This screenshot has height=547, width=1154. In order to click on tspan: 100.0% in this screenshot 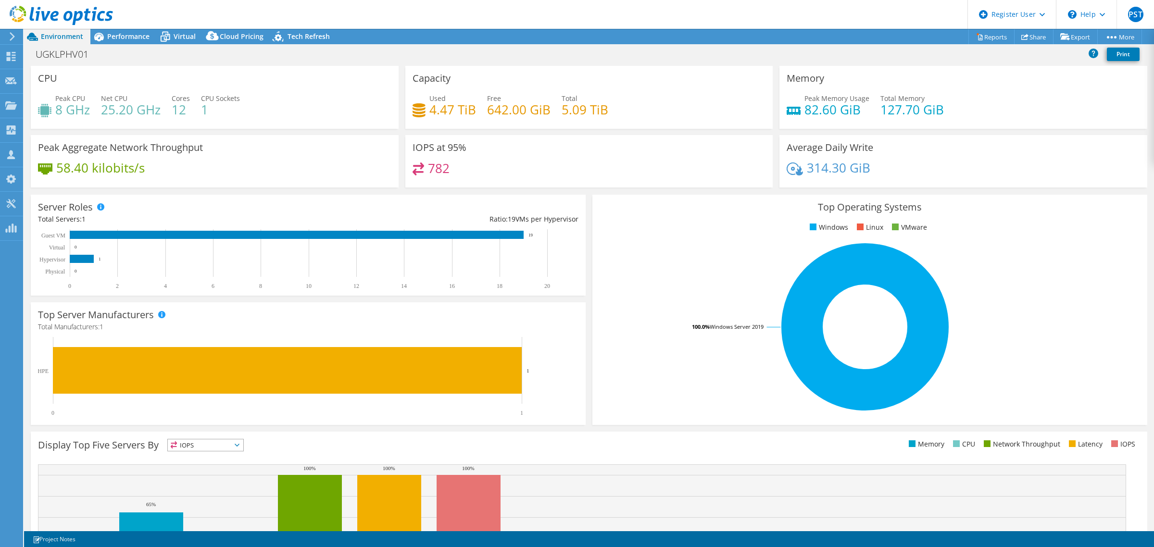, I will do `click(701, 326)`.